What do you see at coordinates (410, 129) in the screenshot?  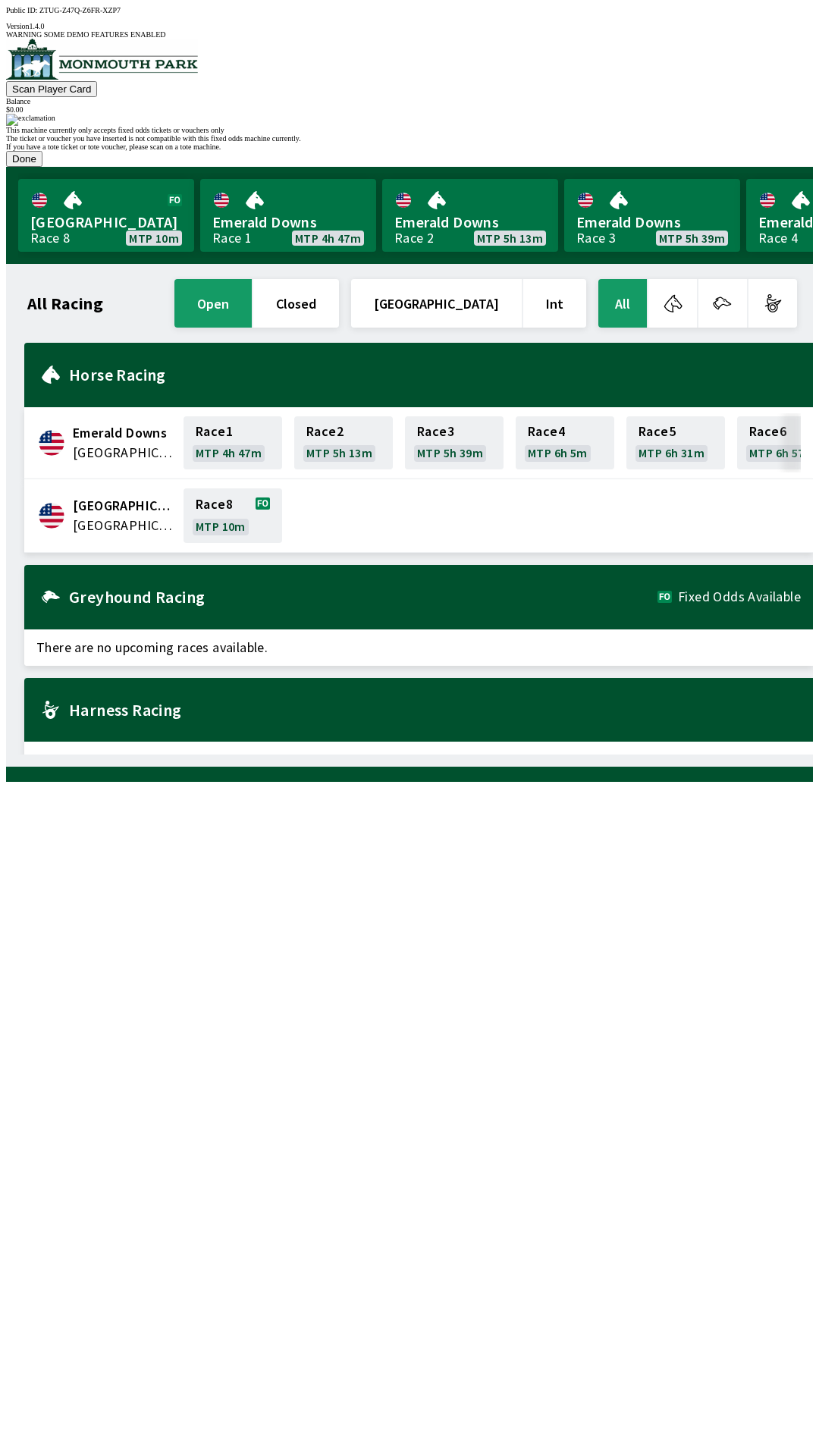 I see `div: This machine currently only accepts fixed odds tickets or vouchers only` at bounding box center [410, 129].